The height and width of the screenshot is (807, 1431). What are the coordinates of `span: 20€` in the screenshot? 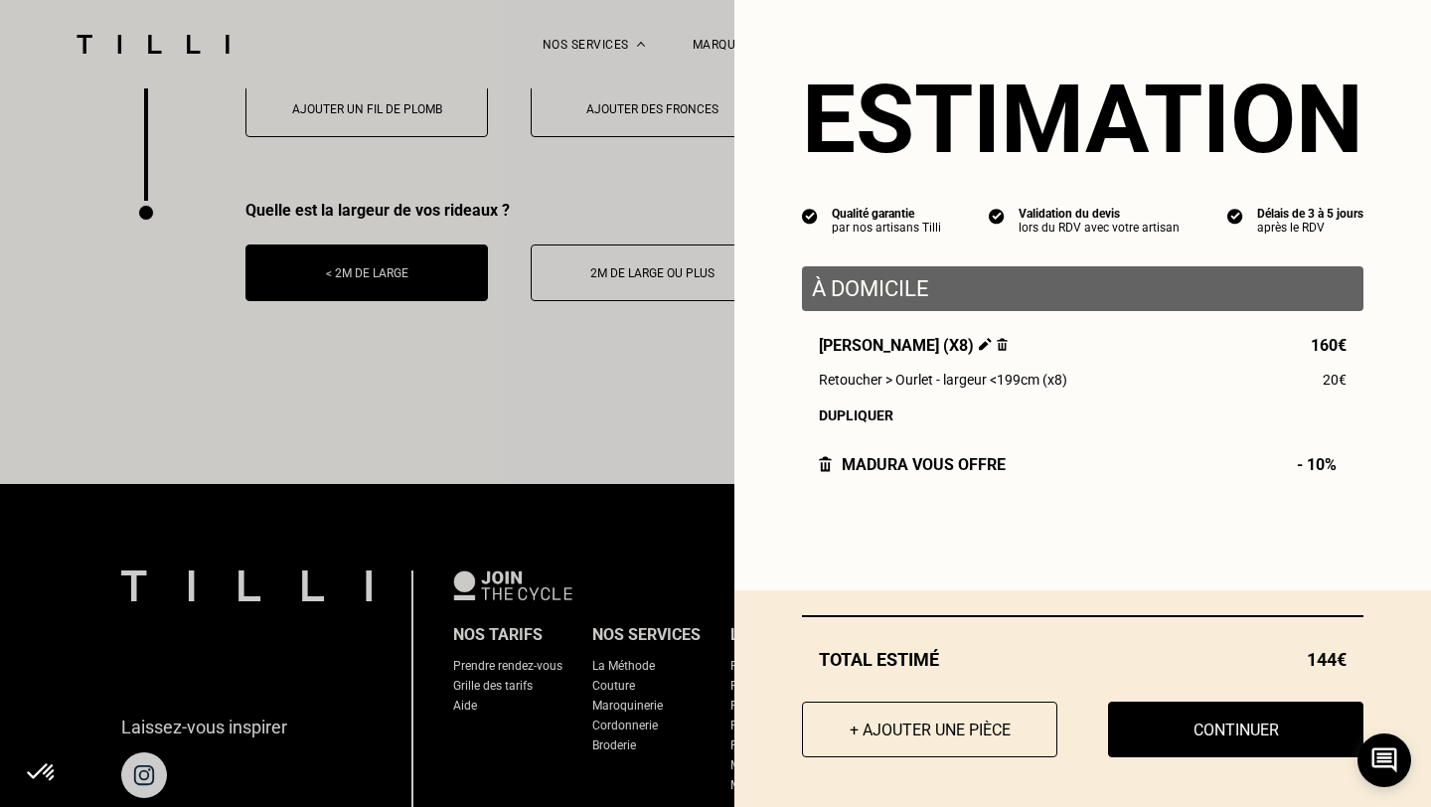 It's located at (1334, 380).